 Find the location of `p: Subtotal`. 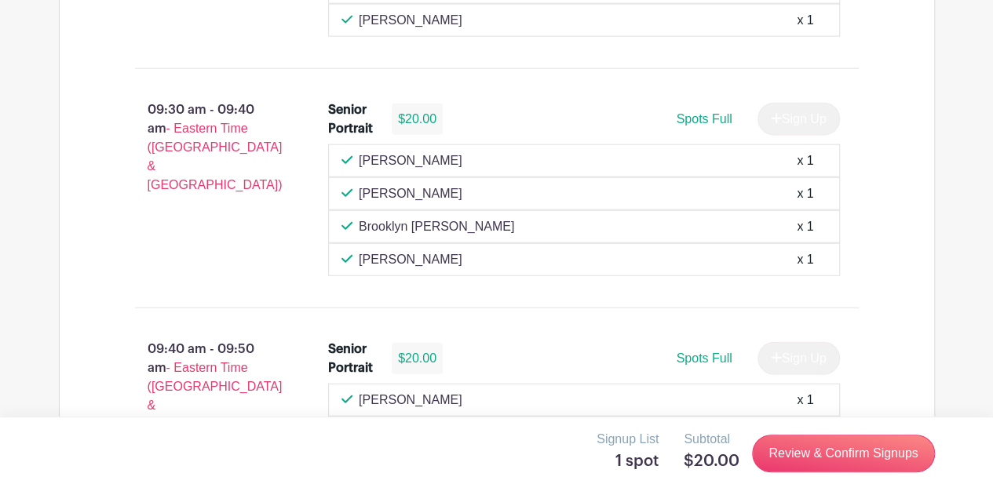

p: Subtotal is located at coordinates (711, 440).